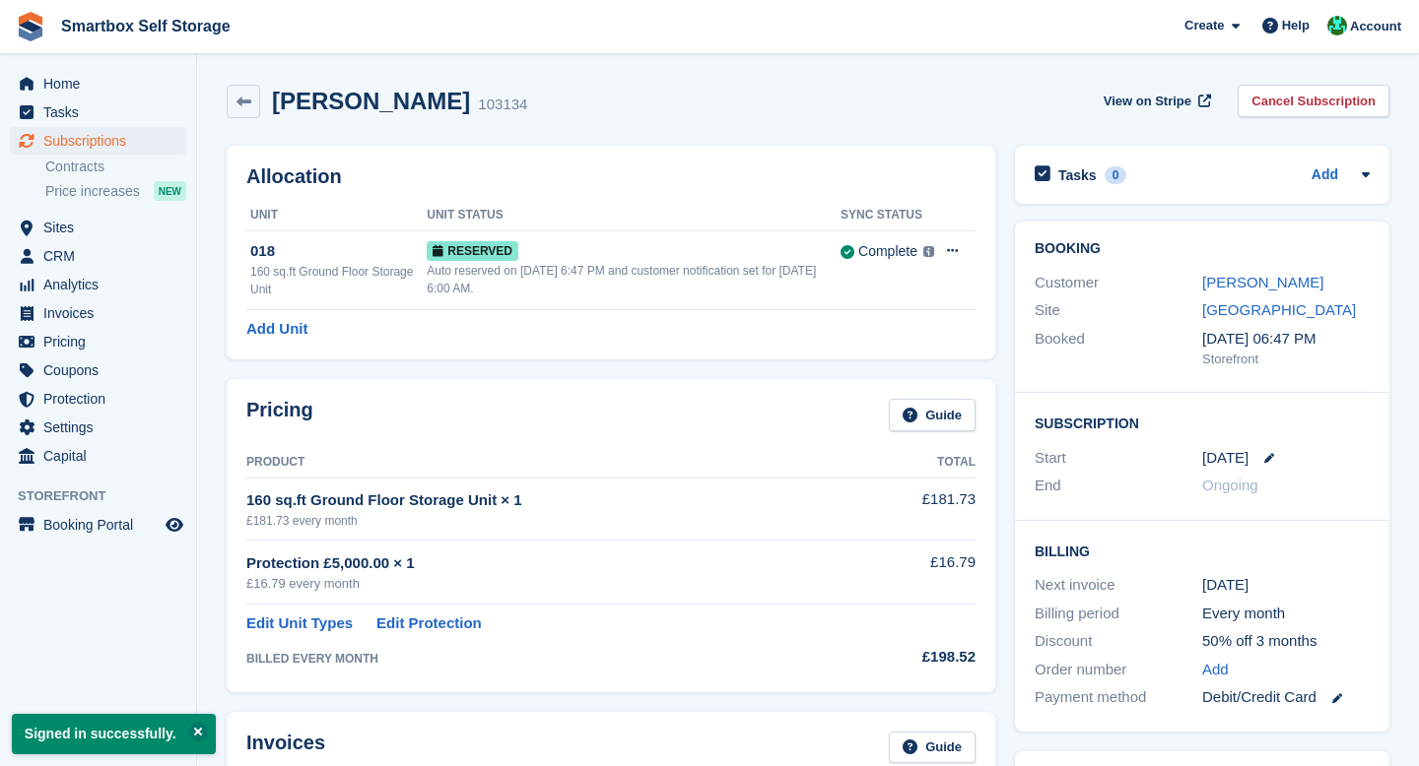  What do you see at coordinates (102, 285) in the screenshot?
I see `span: Analytics` at bounding box center [102, 285].